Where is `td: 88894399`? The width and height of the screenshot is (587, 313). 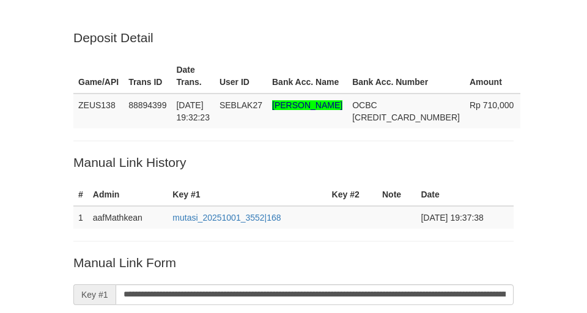 td: 88894399 is located at coordinates (147, 111).